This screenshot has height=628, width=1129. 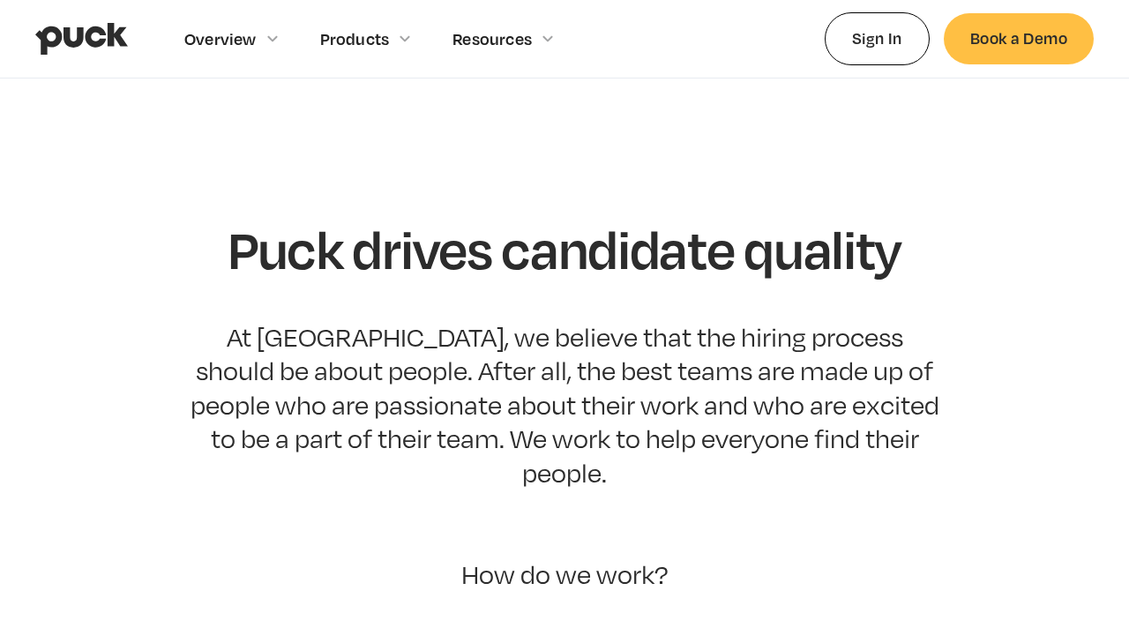 What do you see at coordinates (492, 39) in the screenshot?
I see `div: Resources` at bounding box center [492, 39].